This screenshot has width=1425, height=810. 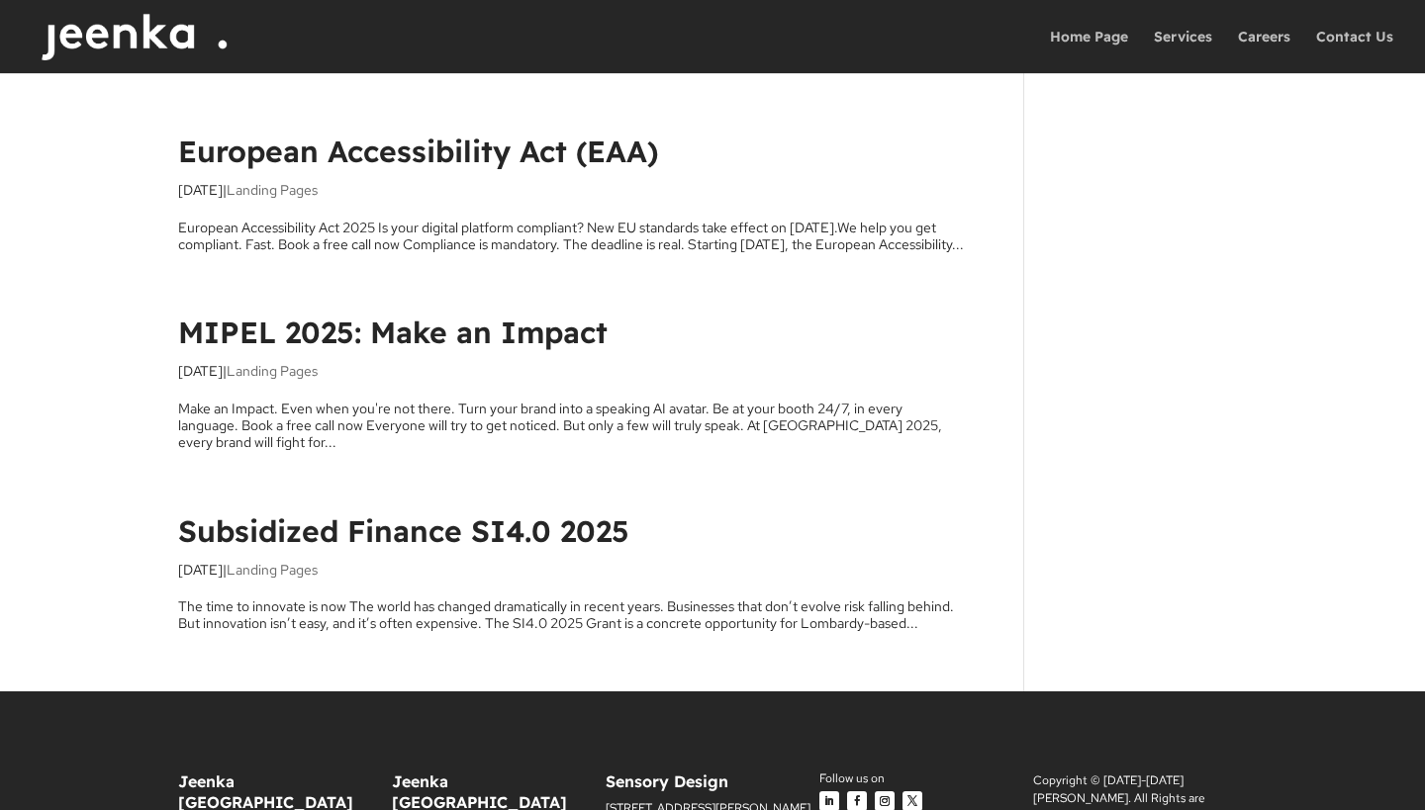 I want to click on a: Subsidized Finance SI4.0 2025, so click(x=404, y=531).